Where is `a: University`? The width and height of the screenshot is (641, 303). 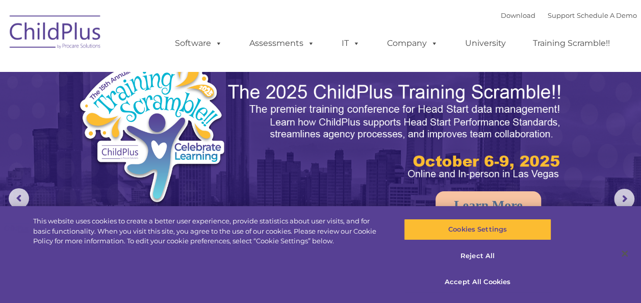 a: University is located at coordinates (486, 43).